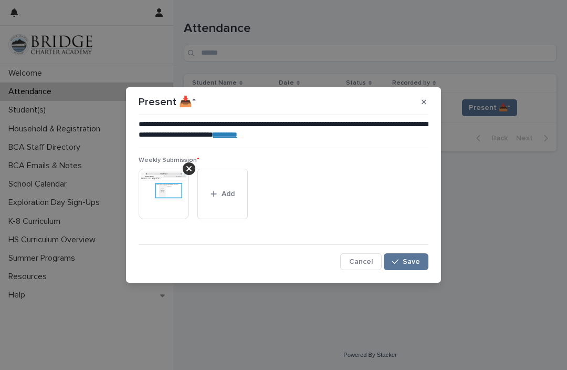 This screenshot has width=567, height=370. I want to click on p: Present 📥*, so click(167, 102).